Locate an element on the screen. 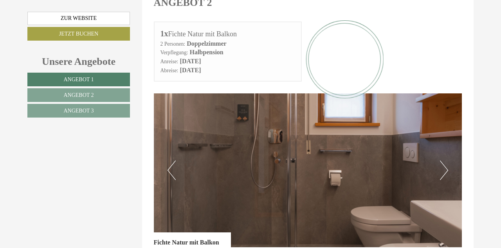 The width and height of the screenshot is (501, 248). small: Anreise: is located at coordinates (169, 61).